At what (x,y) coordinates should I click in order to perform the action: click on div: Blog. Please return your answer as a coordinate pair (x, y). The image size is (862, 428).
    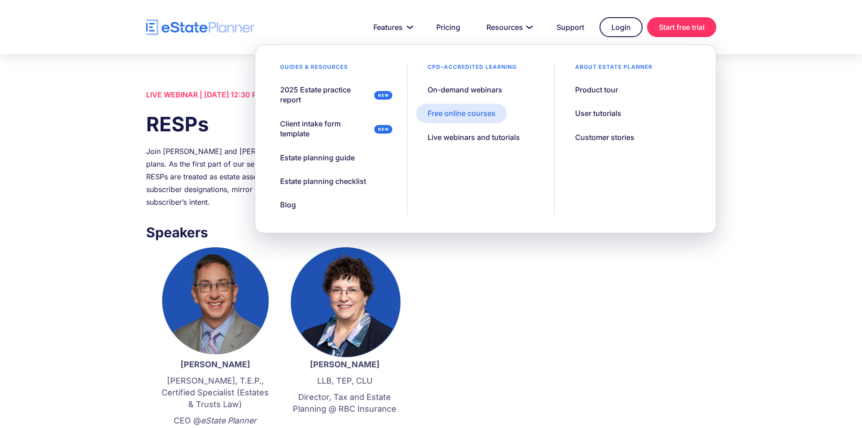
    Looking at the image, I should click on (288, 205).